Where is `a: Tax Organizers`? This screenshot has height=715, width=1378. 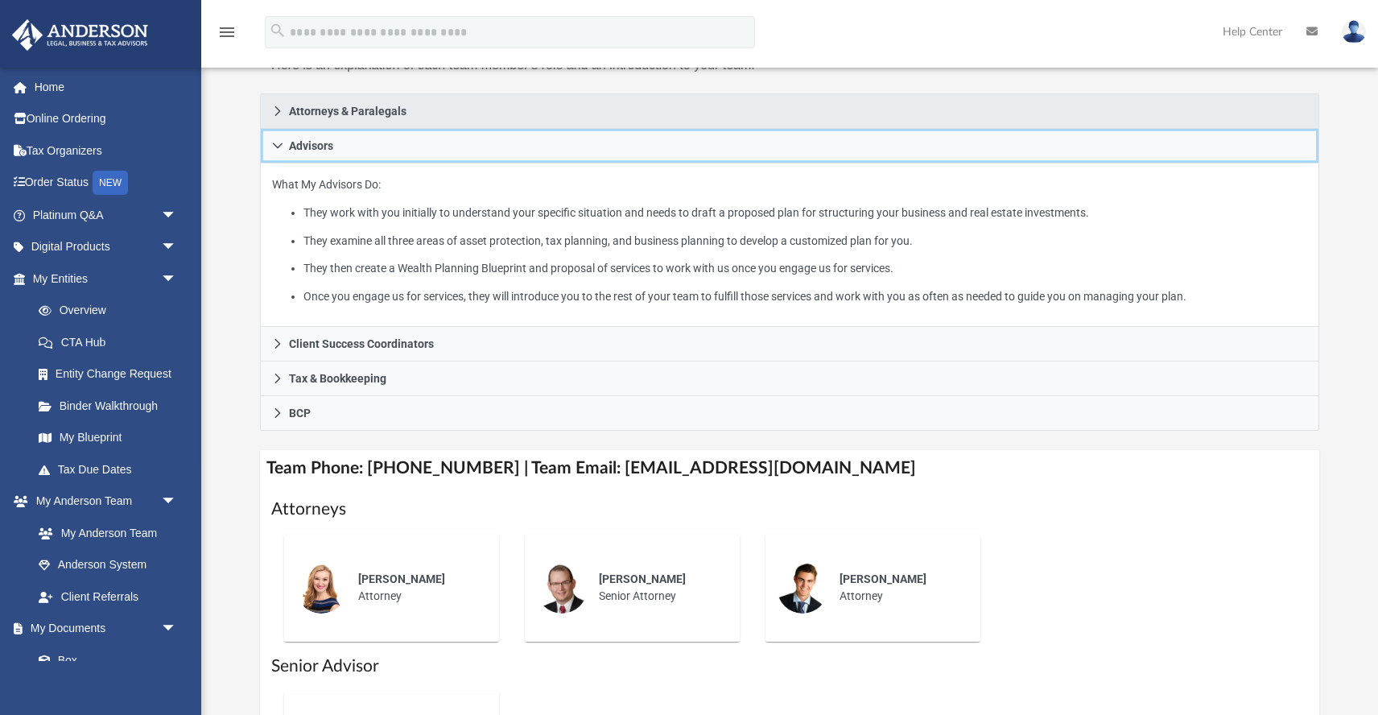 a: Tax Organizers is located at coordinates (106, 151).